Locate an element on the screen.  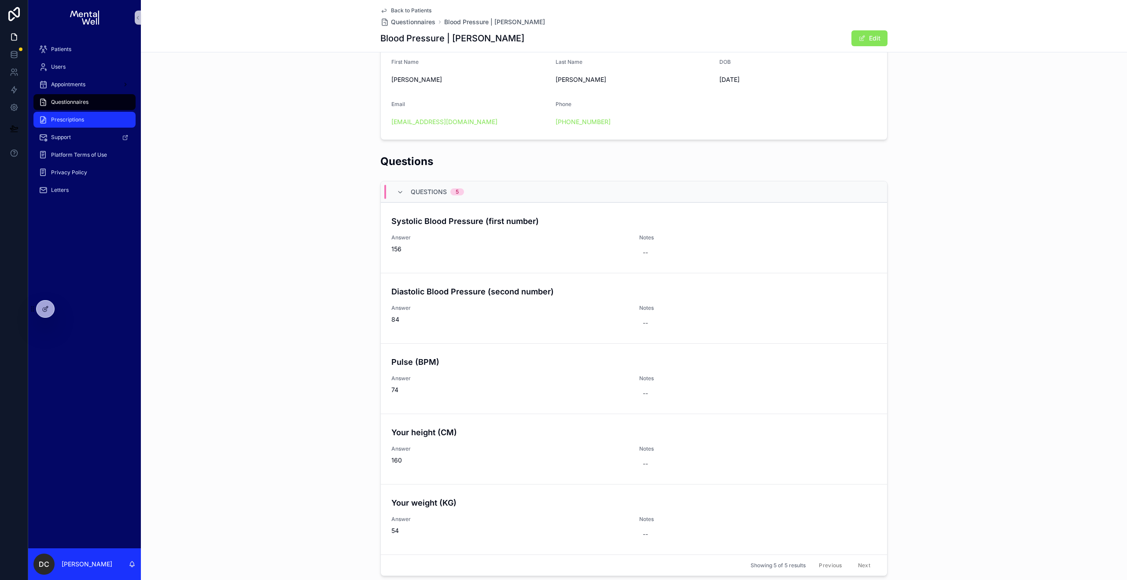
span: First Name is located at coordinates (405, 62).